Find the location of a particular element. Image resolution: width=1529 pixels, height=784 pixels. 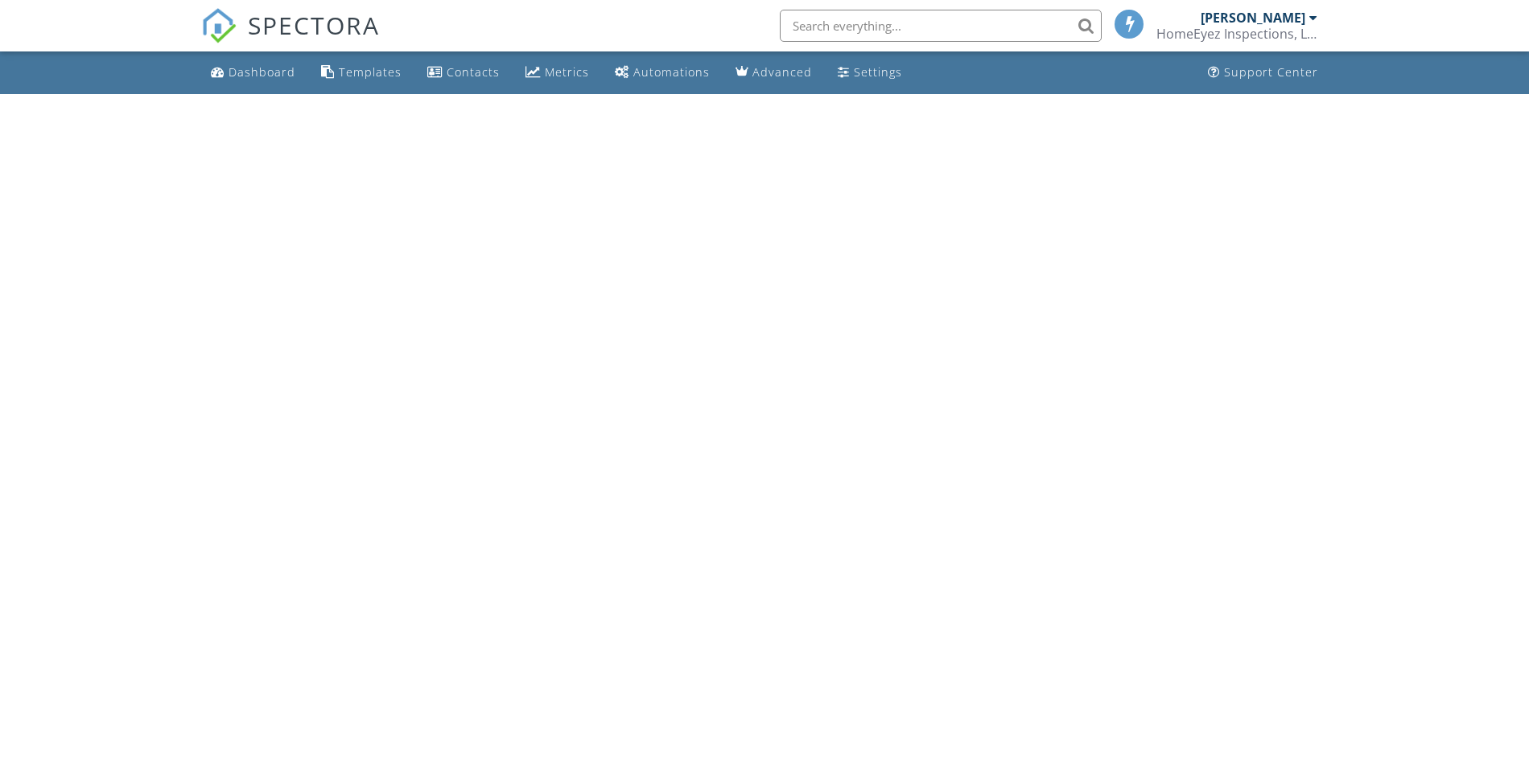

div: Contacts is located at coordinates (473, 71).